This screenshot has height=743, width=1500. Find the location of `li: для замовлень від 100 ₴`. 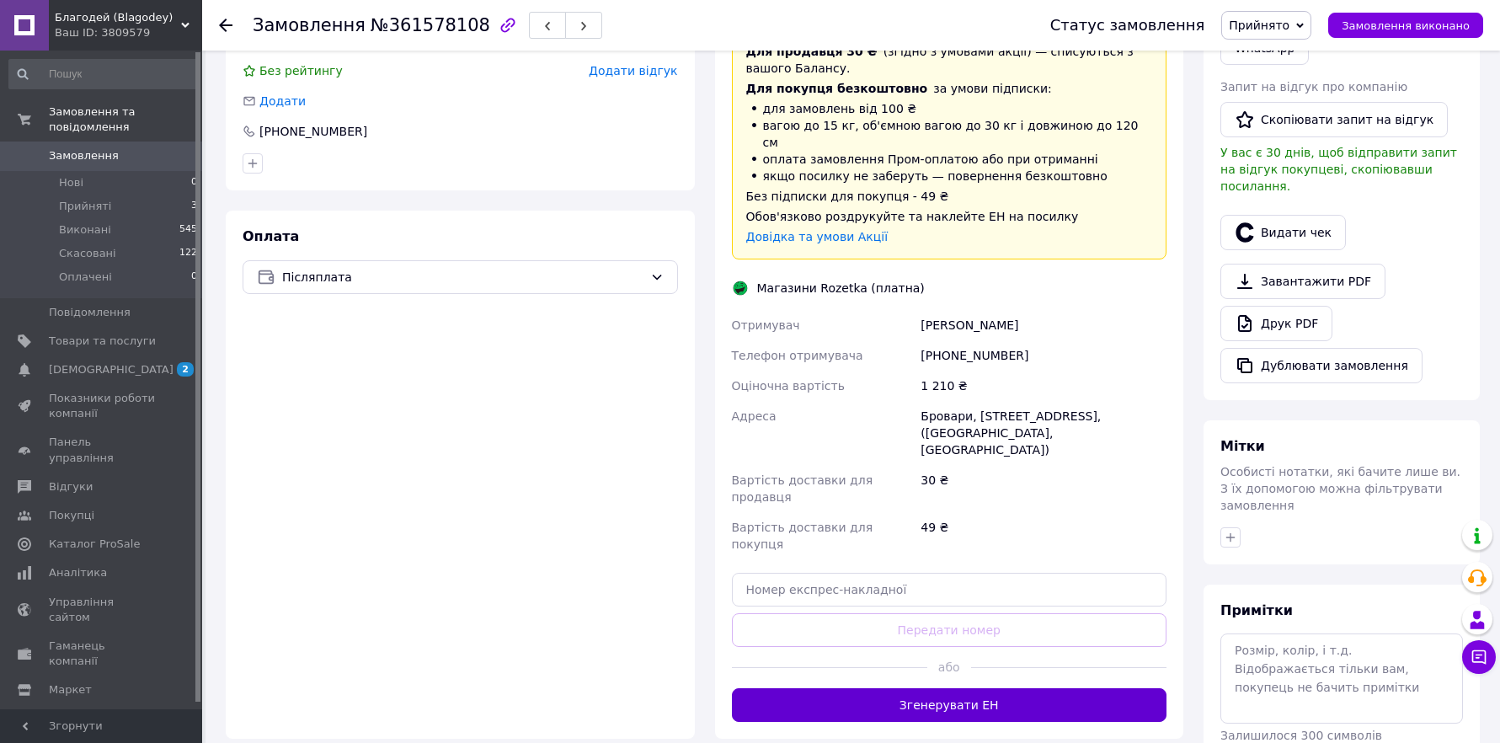

li: для замовлень від 100 ₴ is located at coordinates (949, 109).